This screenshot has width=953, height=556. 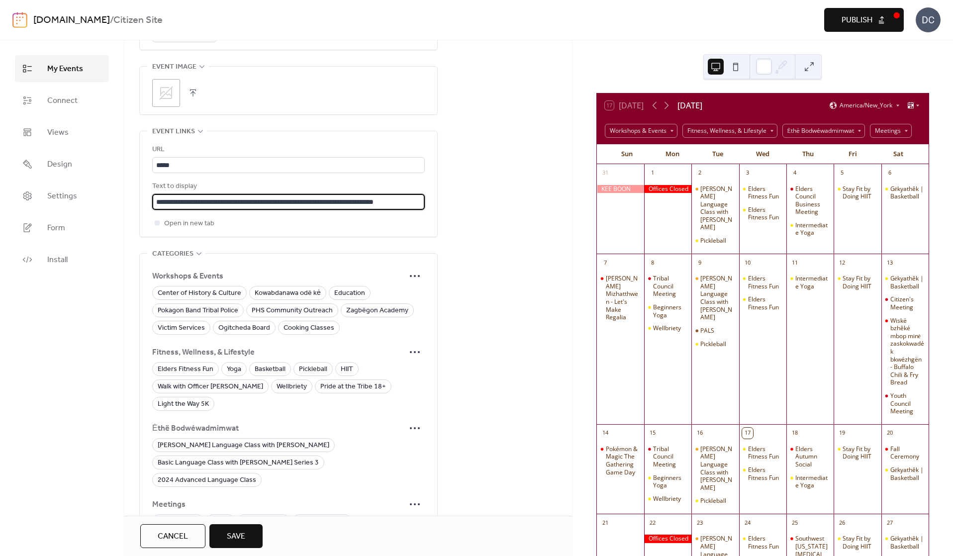 What do you see at coordinates (606, 523) in the screenshot?
I see `div: 21` at bounding box center [606, 523].